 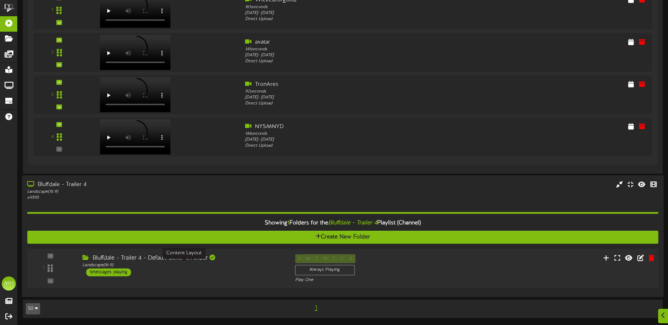 What do you see at coordinates (33, 309) in the screenshot?
I see `button: 50` at bounding box center [33, 309].